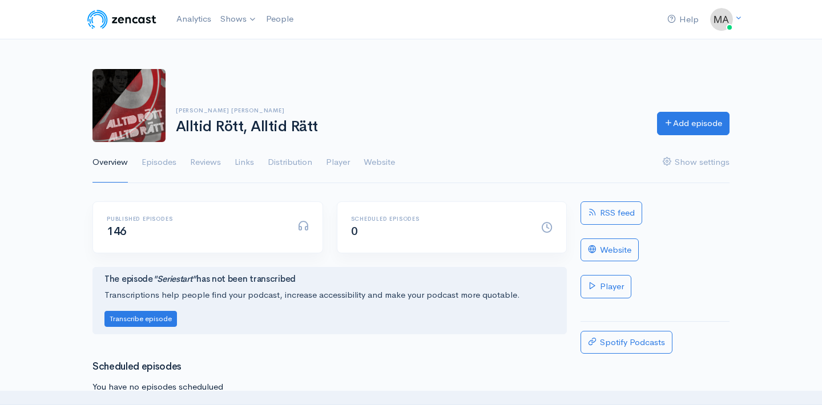  I want to click on p: Transcriptions help people find your podcast, increase accessibility and make your podcast more q..., so click(329, 295).